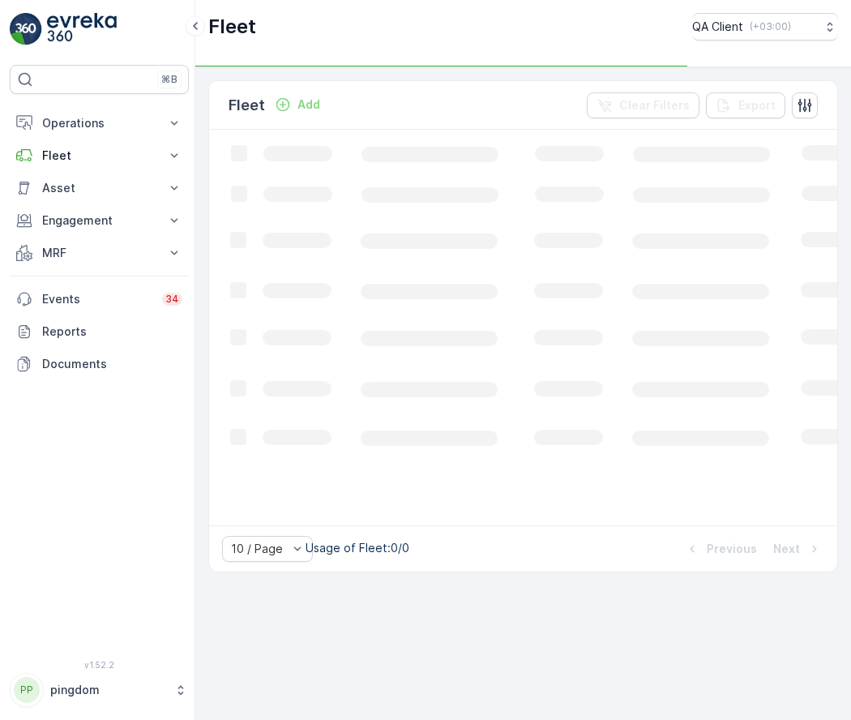  What do you see at coordinates (172, 299) in the screenshot?
I see `p: 34` at bounding box center [172, 299].